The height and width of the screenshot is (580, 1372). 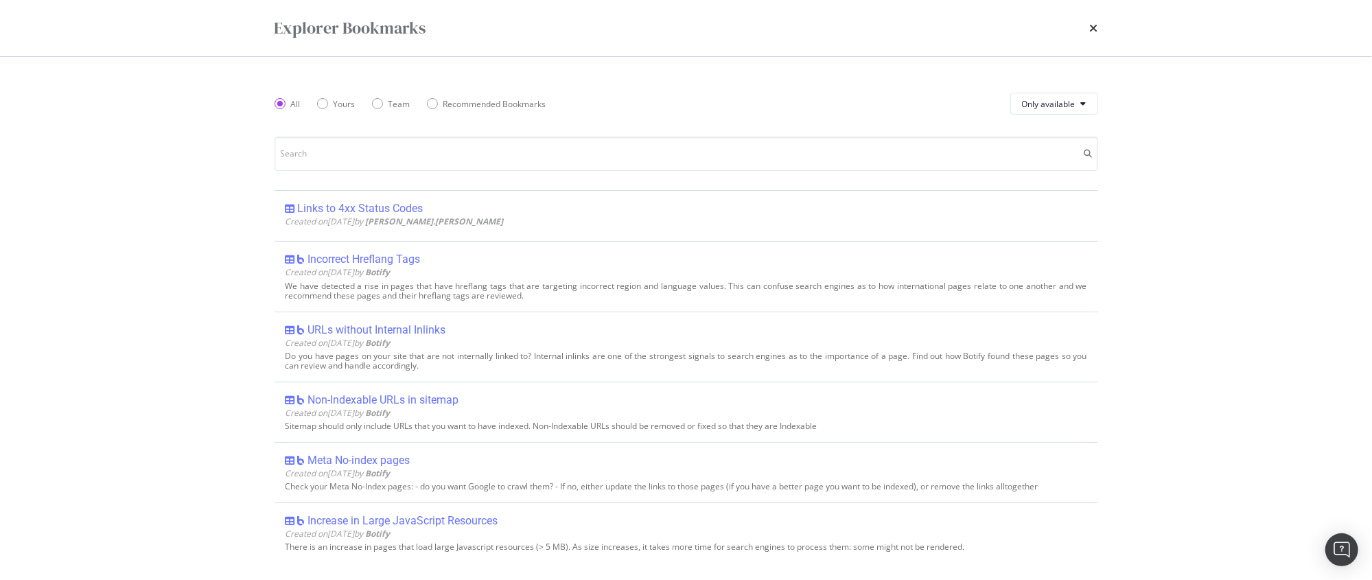 I want to click on div: Meta No-index pages, so click(x=359, y=461).